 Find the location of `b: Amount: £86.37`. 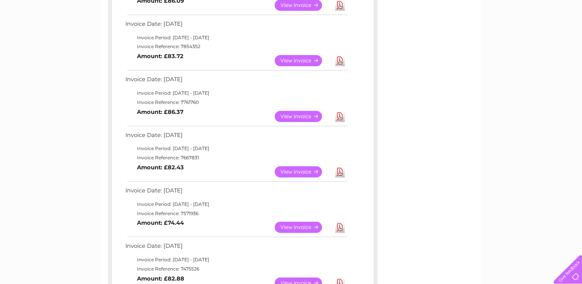

b: Amount: £86.37 is located at coordinates (160, 112).